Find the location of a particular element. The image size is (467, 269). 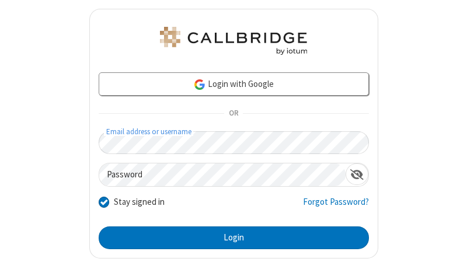

span: OR is located at coordinates (234, 114).